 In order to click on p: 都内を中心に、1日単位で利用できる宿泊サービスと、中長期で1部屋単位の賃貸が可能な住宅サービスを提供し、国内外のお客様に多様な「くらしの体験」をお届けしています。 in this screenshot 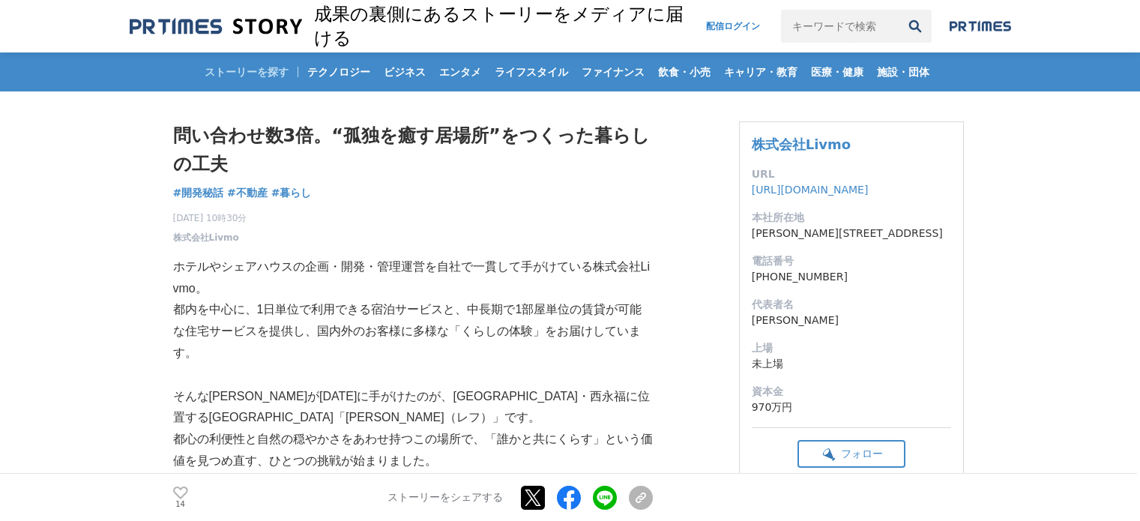, I will do `click(413, 331)`.